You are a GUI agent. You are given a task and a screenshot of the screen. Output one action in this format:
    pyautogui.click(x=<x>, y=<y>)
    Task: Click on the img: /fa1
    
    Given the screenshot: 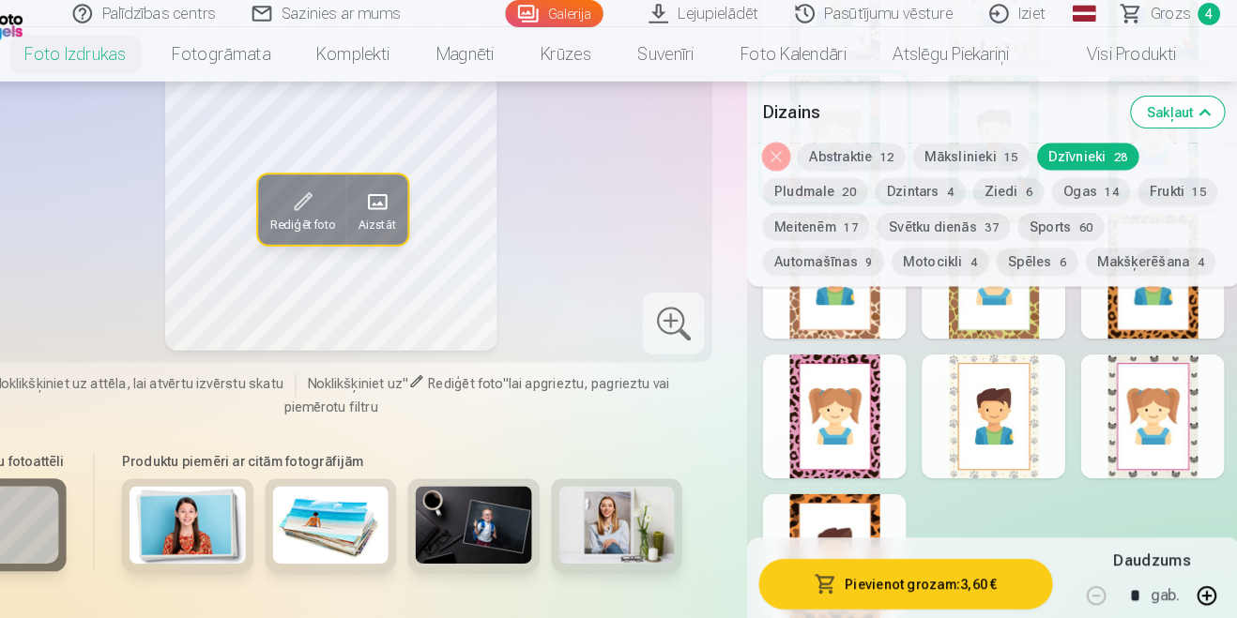 What is the action you would take?
    pyautogui.click(x=36, y=23)
    